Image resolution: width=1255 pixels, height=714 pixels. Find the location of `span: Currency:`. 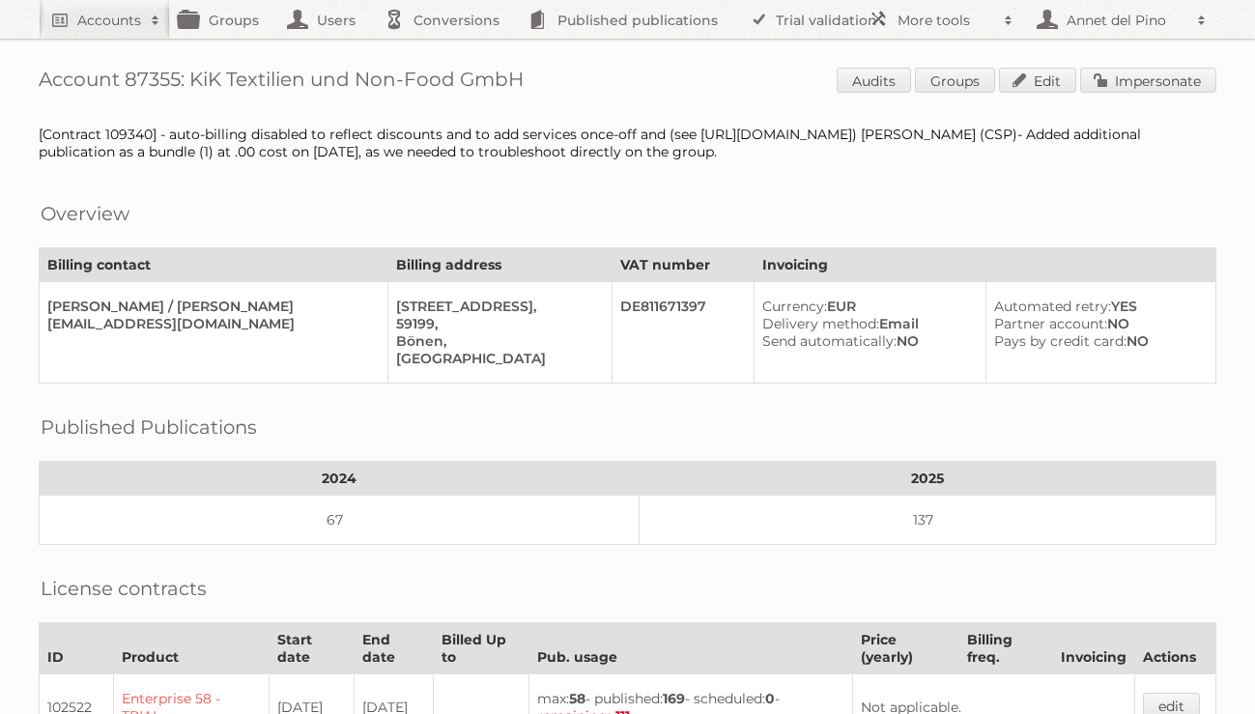

span: Currency: is located at coordinates (794, 306).